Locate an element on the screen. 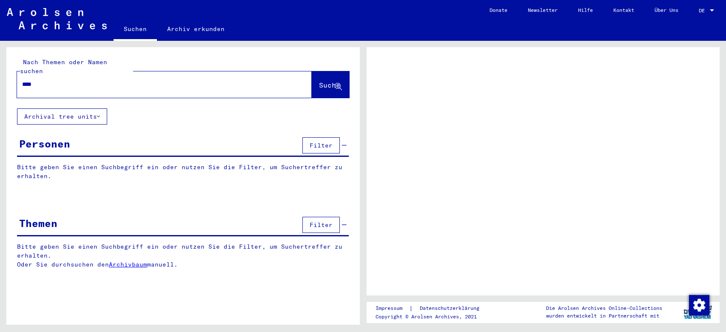 The width and height of the screenshot is (726, 332). a: Archivbaum is located at coordinates (128, 265).